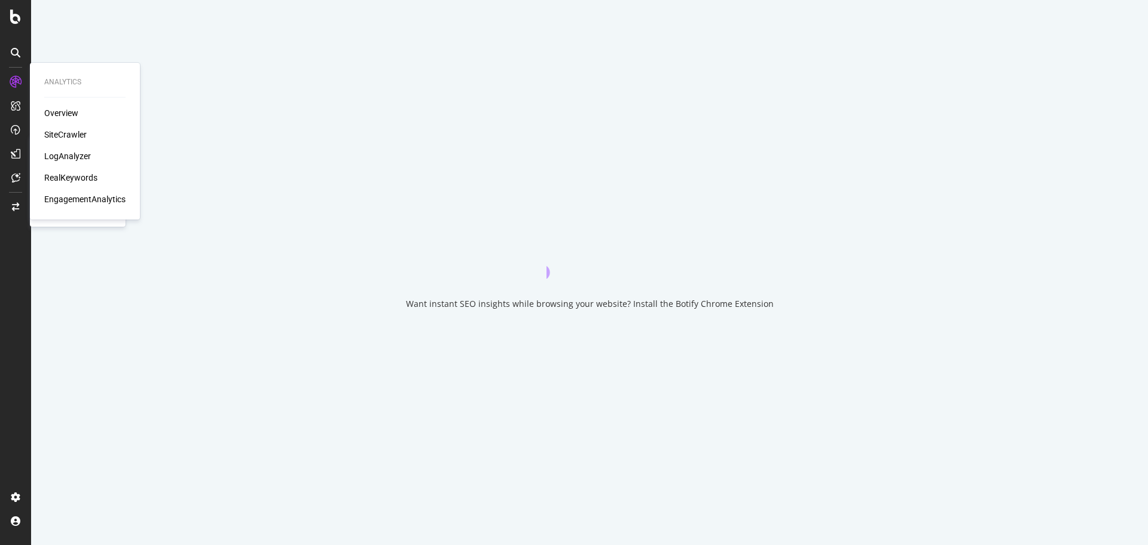 The height and width of the screenshot is (545, 1148). I want to click on div: Overview, so click(61, 113).